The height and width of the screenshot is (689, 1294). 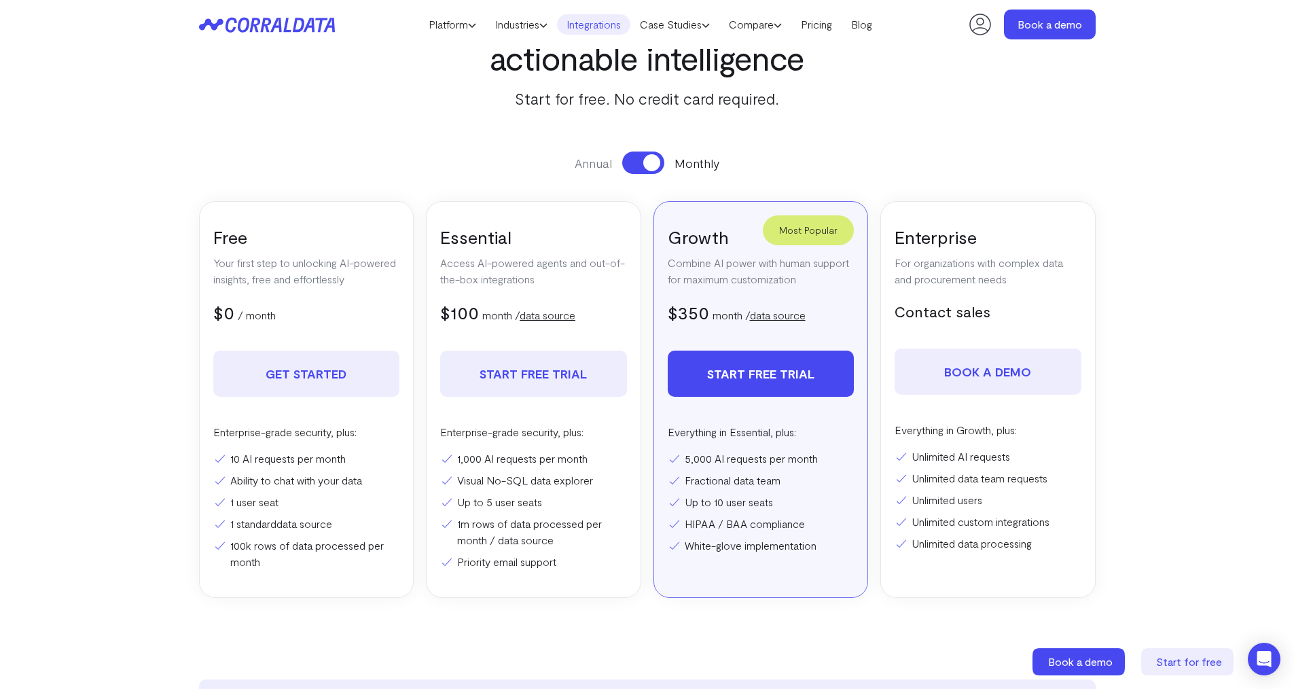 I want to click on li: 1 user seat, so click(x=306, y=502).